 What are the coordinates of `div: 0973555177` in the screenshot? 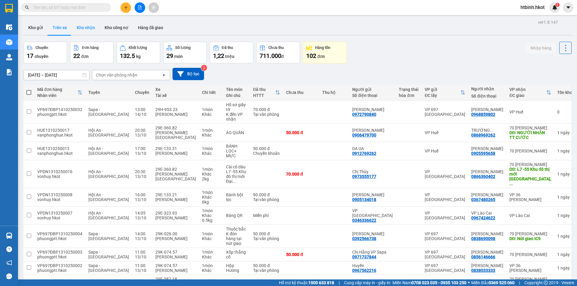 It's located at (364, 177).